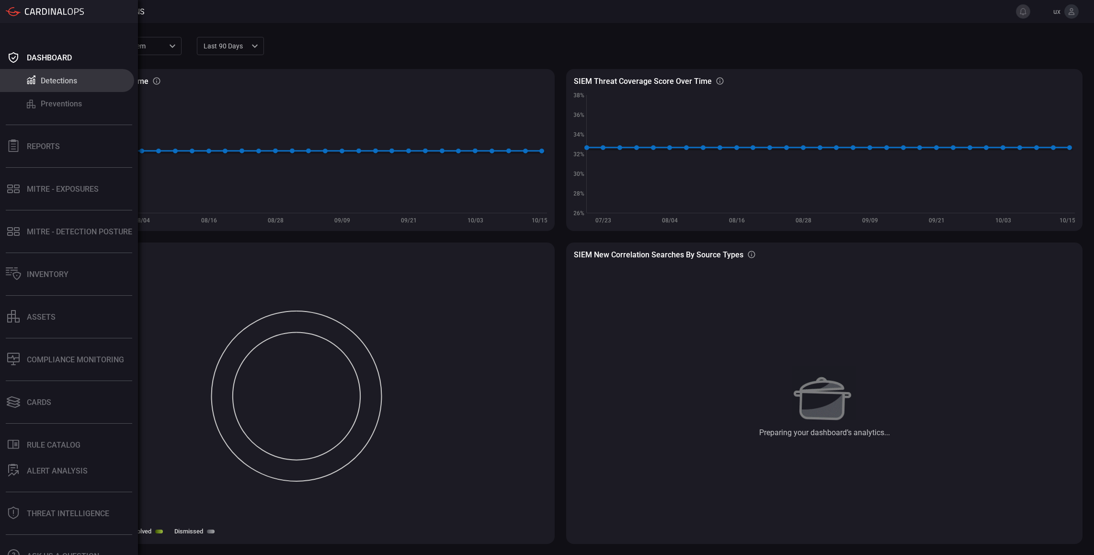 This screenshot has height=555, width=1094. What do you see at coordinates (39, 402) in the screenshot?
I see `div: Cards` at bounding box center [39, 402].